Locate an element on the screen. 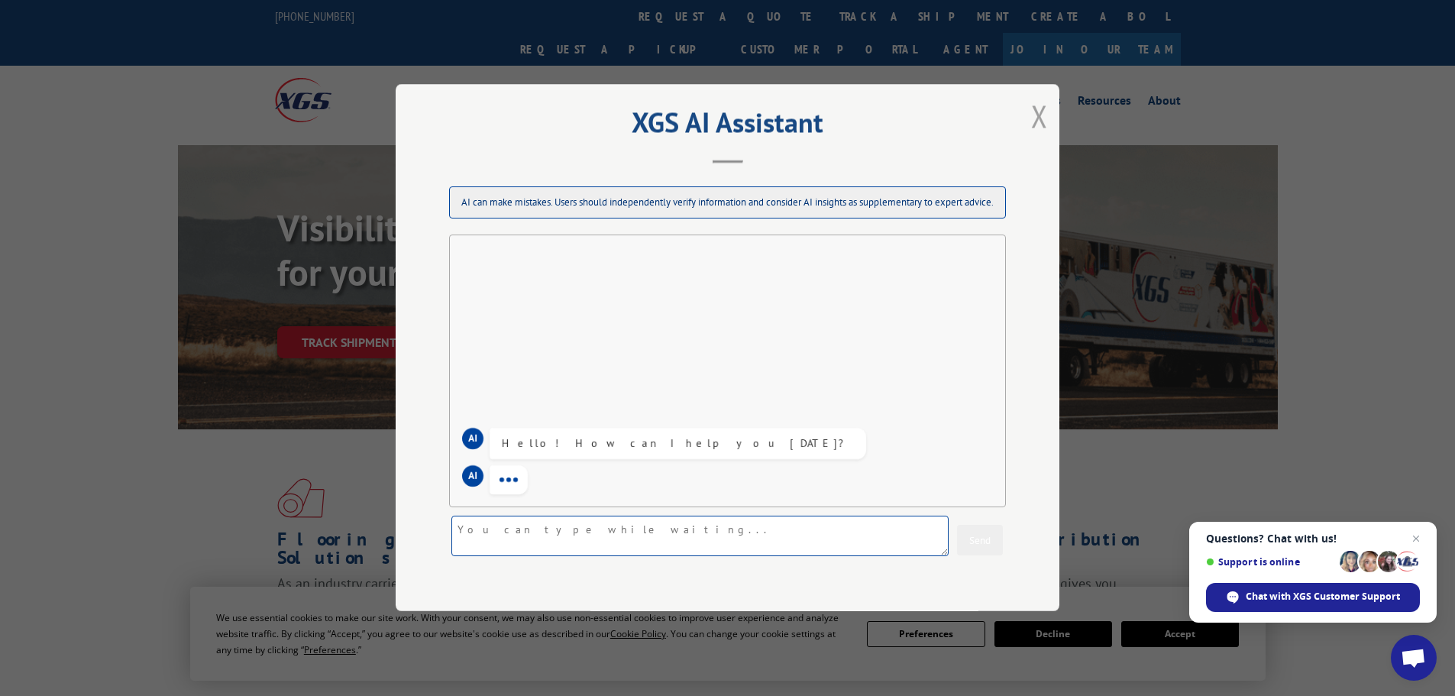  h2: XGS AI Assistant is located at coordinates (727, 126).